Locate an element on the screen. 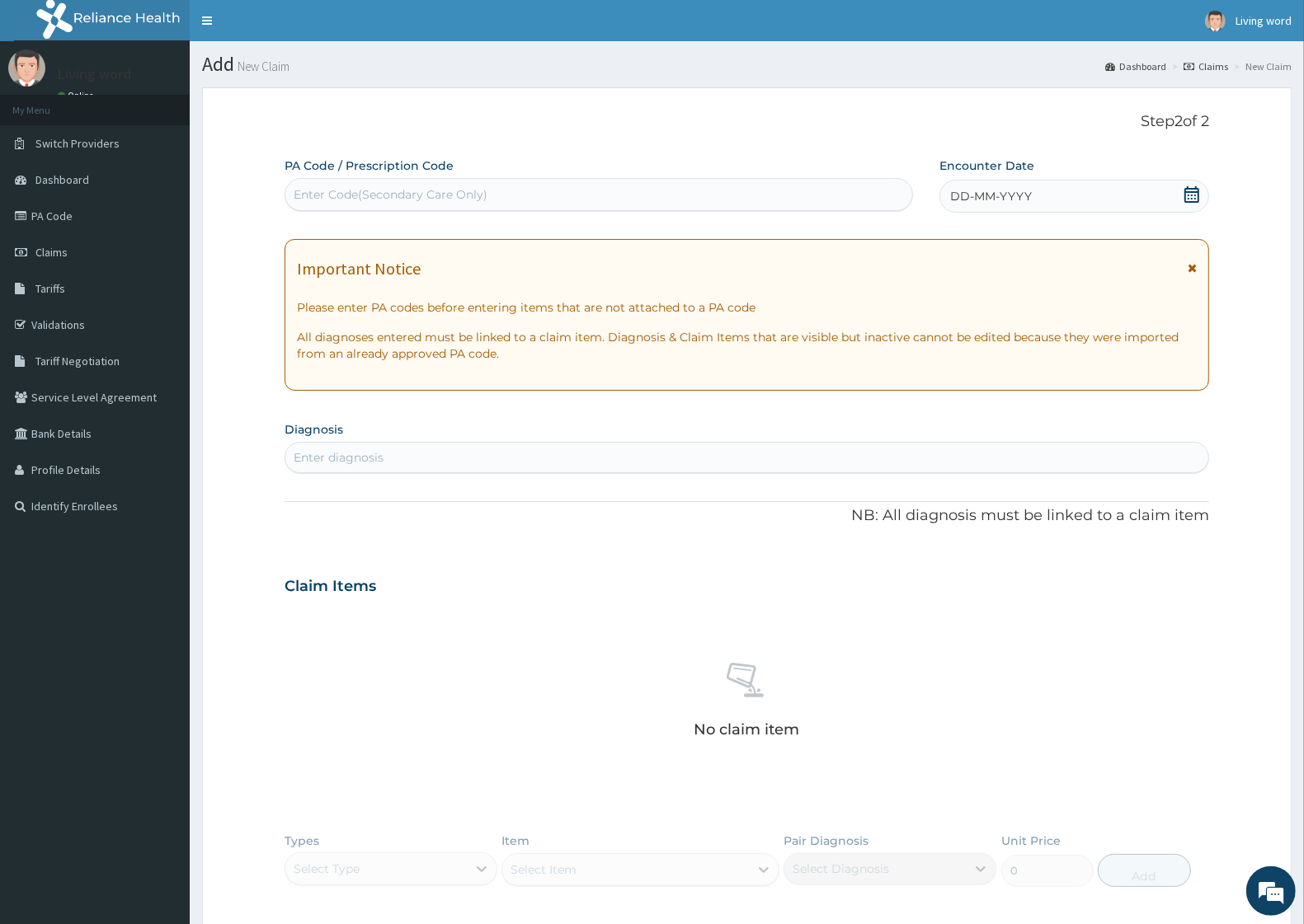  div: Enter diagnosis is located at coordinates (338, 457).